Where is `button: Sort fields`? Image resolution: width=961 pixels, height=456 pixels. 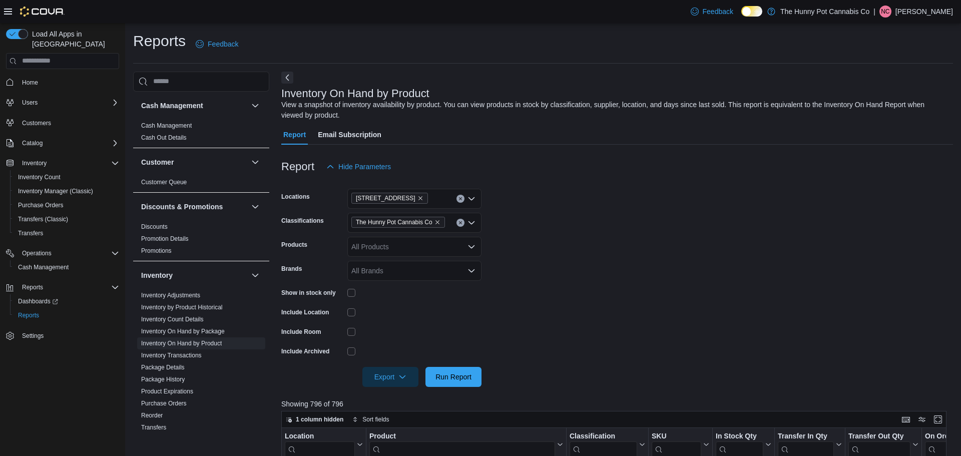
button: Sort fields is located at coordinates (370, 419).